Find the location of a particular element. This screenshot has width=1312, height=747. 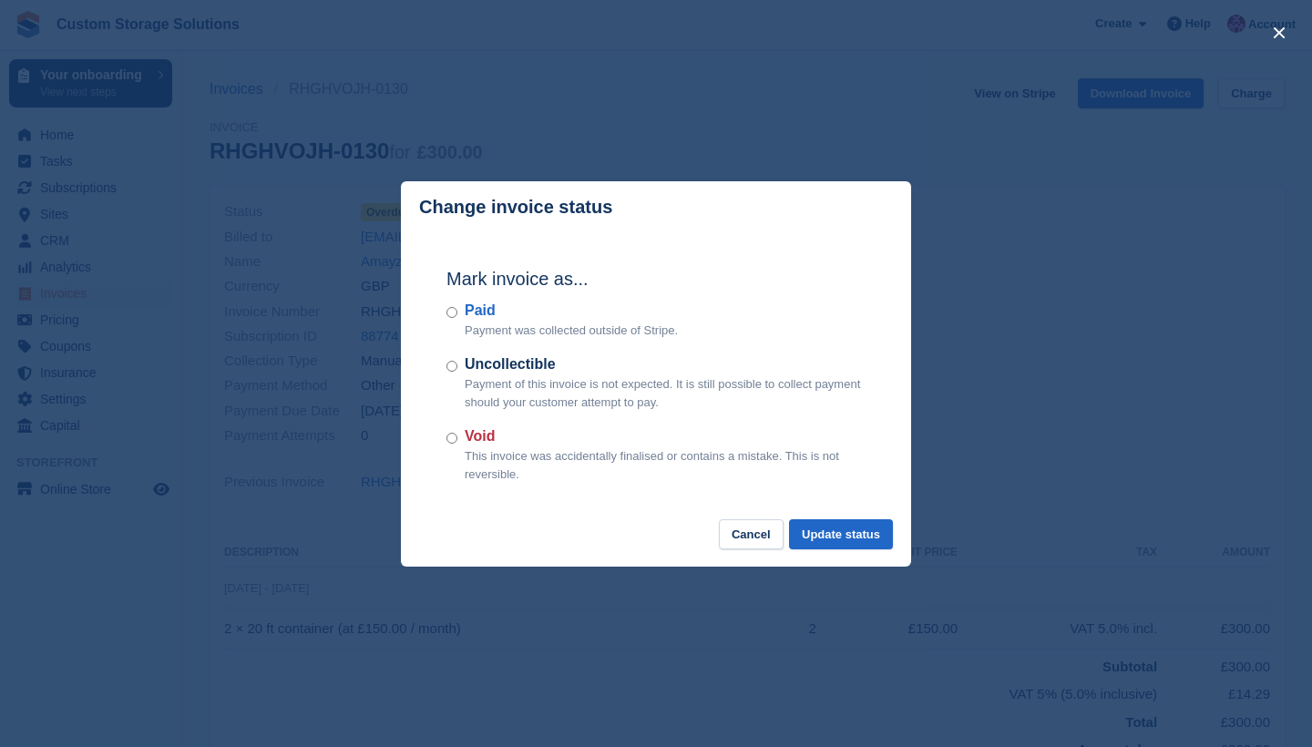

label: Void is located at coordinates (665, 437).